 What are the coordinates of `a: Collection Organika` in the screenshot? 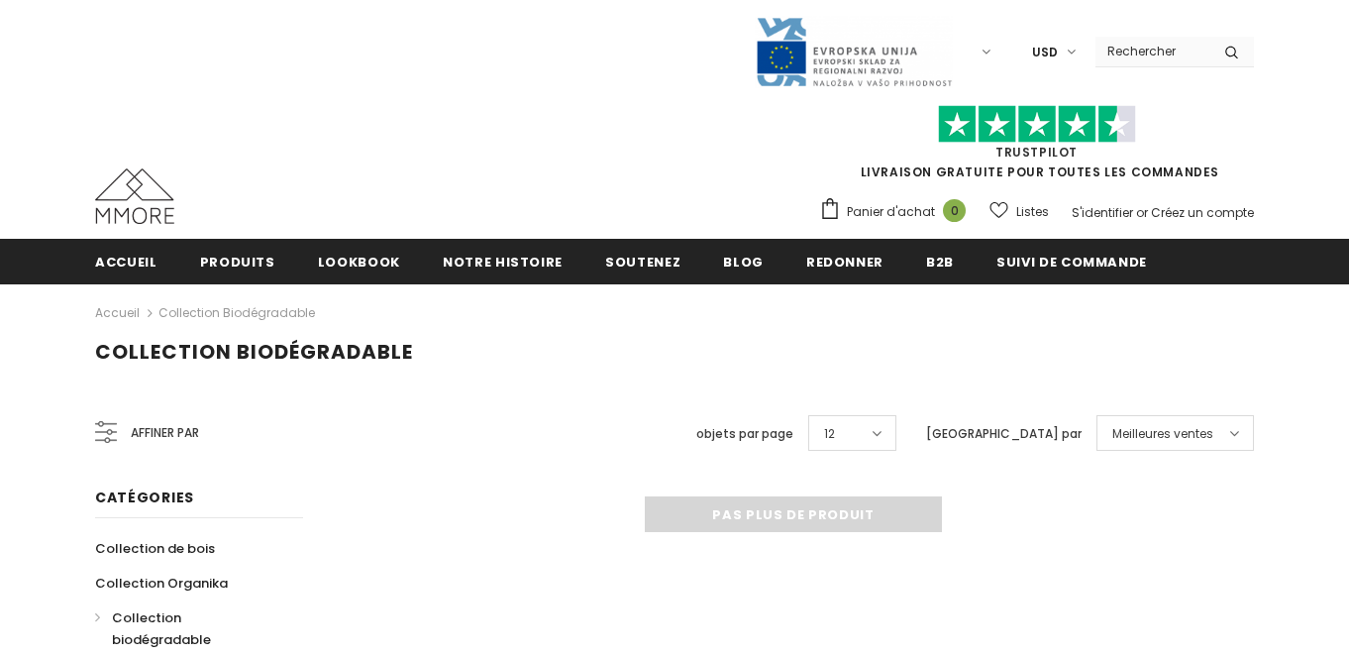 It's located at (161, 582).